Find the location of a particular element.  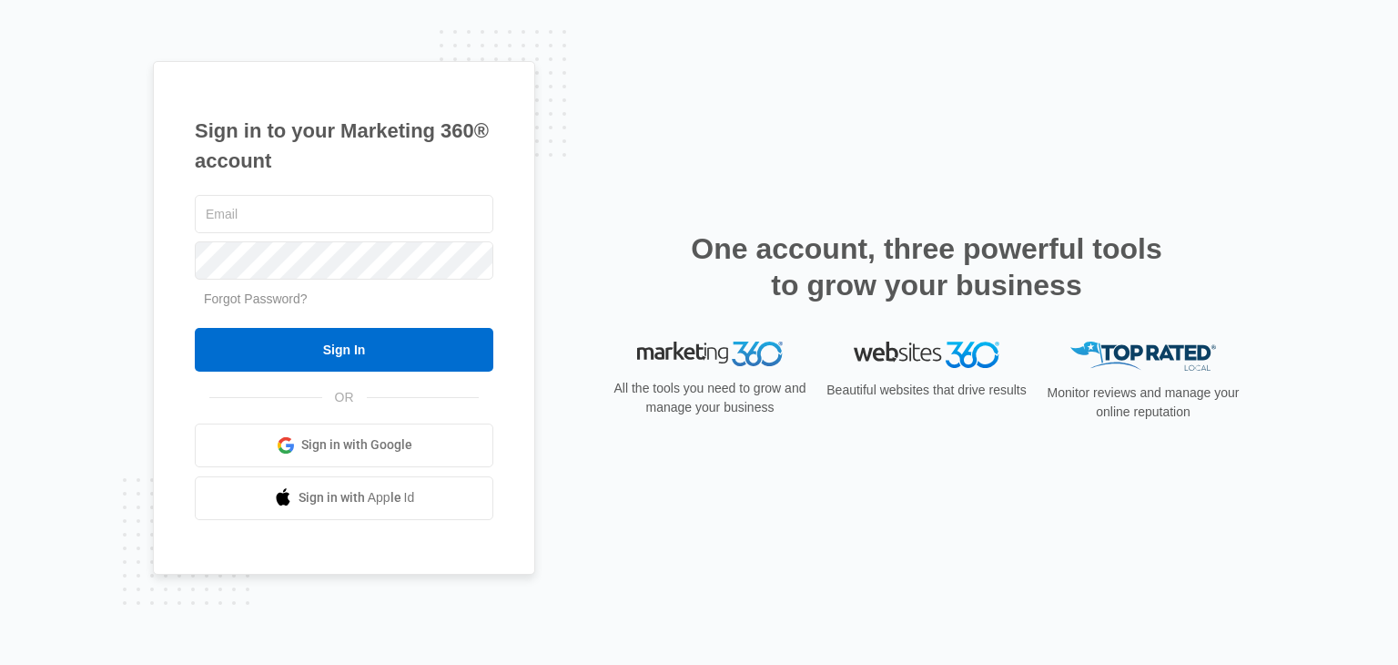

span: Sign in with Google is located at coordinates (357, 444).